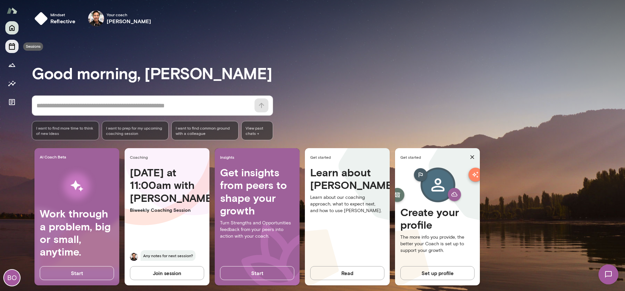 This screenshot has width=625, height=291. Describe the element at coordinates (12, 28) in the screenshot. I see `button: Home` at that location.